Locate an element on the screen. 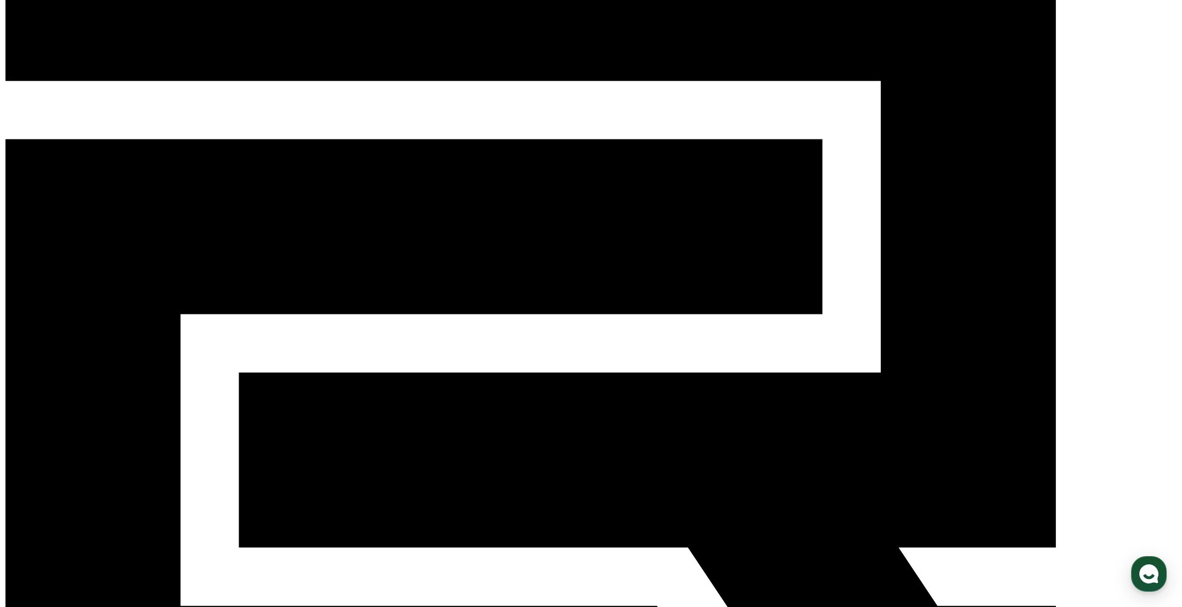  a: 설정 is located at coordinates (204, 419).